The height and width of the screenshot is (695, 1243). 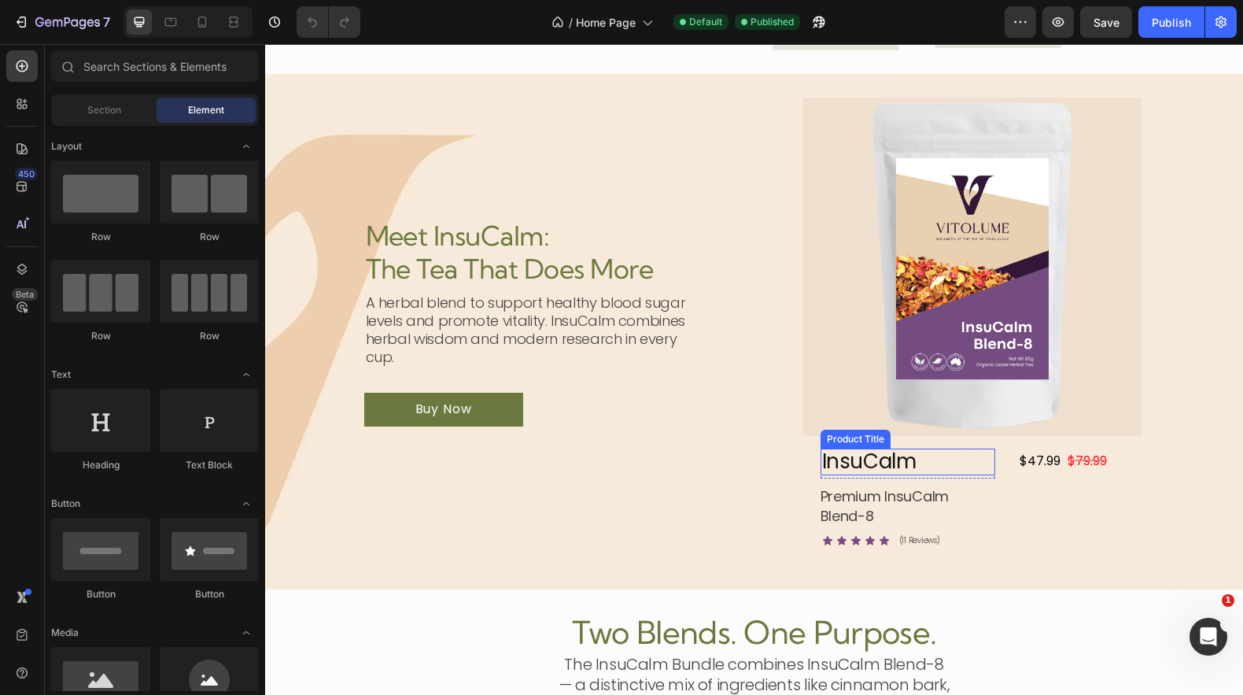 What do you see at coordinates (1171, 22) in the screenshot?
I see `button: Publish` at bounding box center [1171, 22].